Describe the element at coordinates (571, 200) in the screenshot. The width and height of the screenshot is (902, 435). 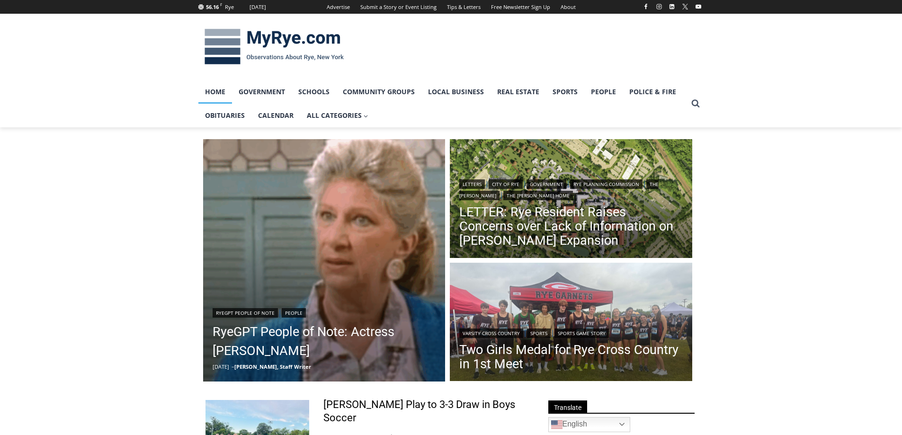
I see `a: Read More LETTER: Rye Resident Raises Concerns over Lack of Information on Osborn Expansion` at that location.